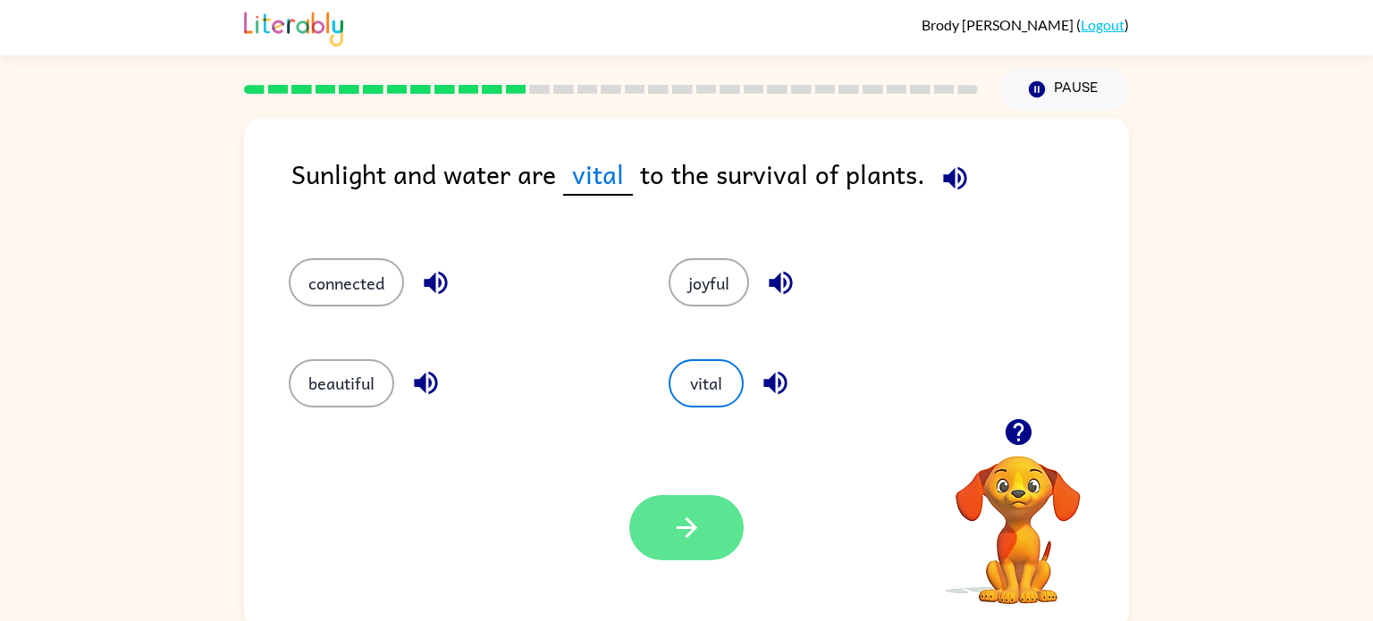 The height and width of the screenshot is (621, 1373). What do you see at coordinates (342, 384) in the screenshot?
I see `button: beautiful` at bounding box center [342, 384].